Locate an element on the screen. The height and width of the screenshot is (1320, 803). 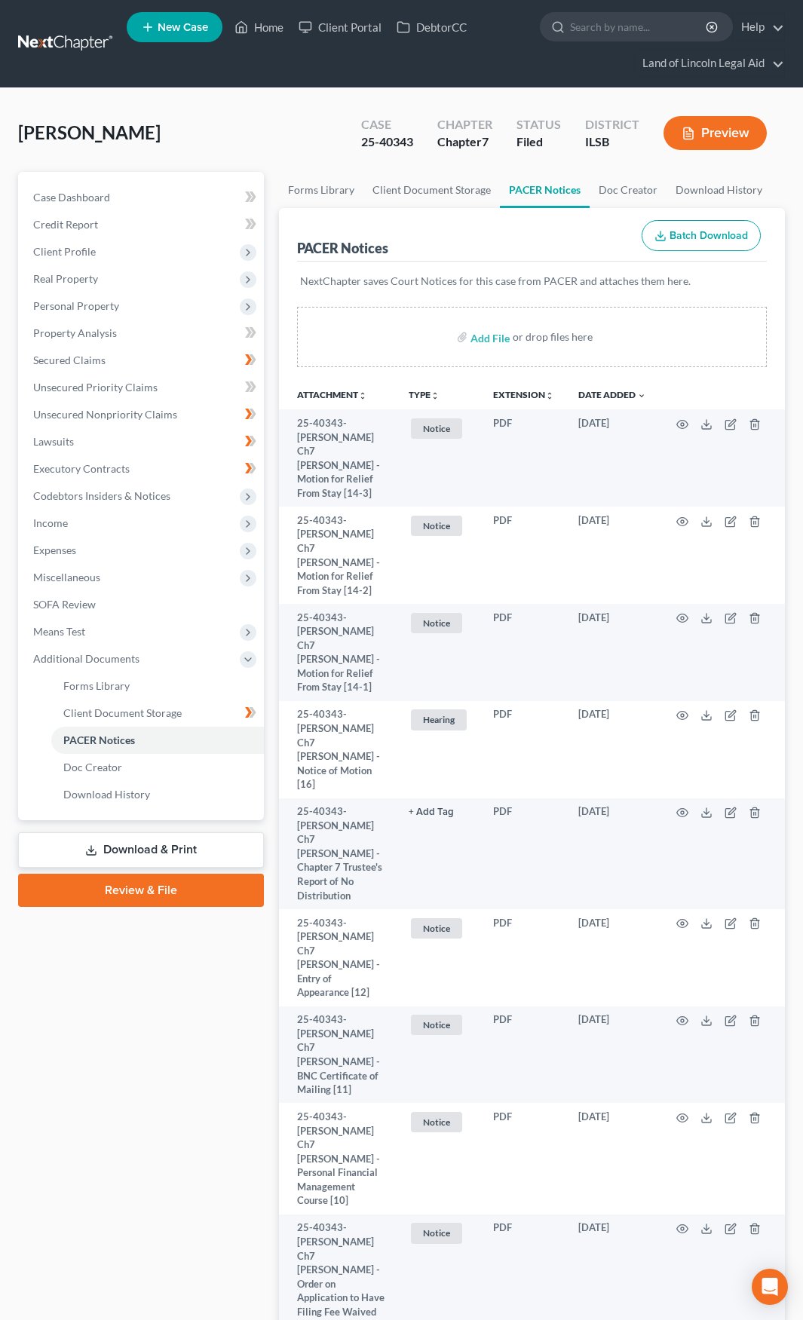
p: NextChapter saves Court Notices for this case from PACER and attaches them here. is located at coordinates (531, 281).